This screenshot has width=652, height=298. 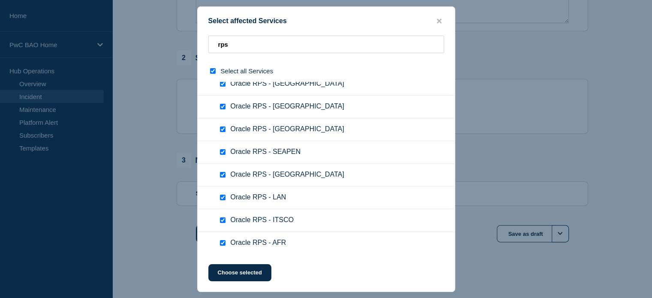 What do you see at coordinates (223, 197) in the screenshot?
I see `input: Oracle RPS - LAN checkbox` at bounding box center [223, 197].